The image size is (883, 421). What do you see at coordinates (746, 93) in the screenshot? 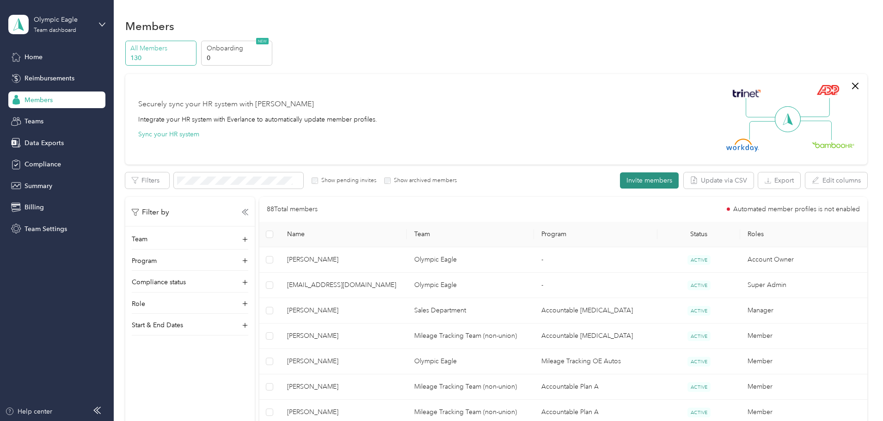
I see `img: Trinet` at bounding box center [746, 93].